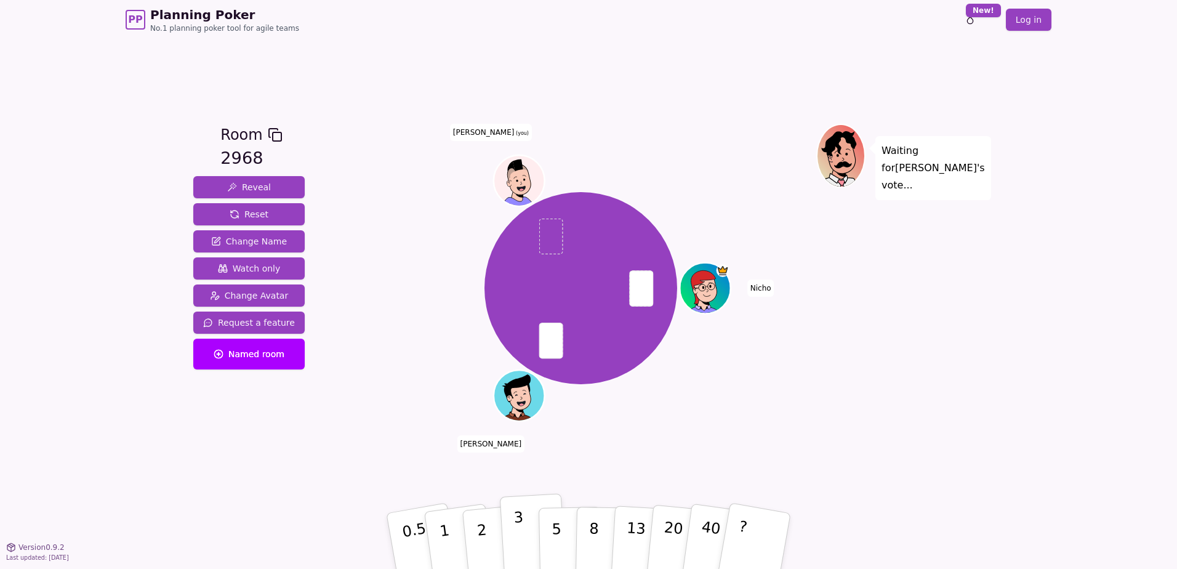 Image resolution: width=1177 pixels, height=569 pixels. I want to click on button: Reveal, so click(249, 187).